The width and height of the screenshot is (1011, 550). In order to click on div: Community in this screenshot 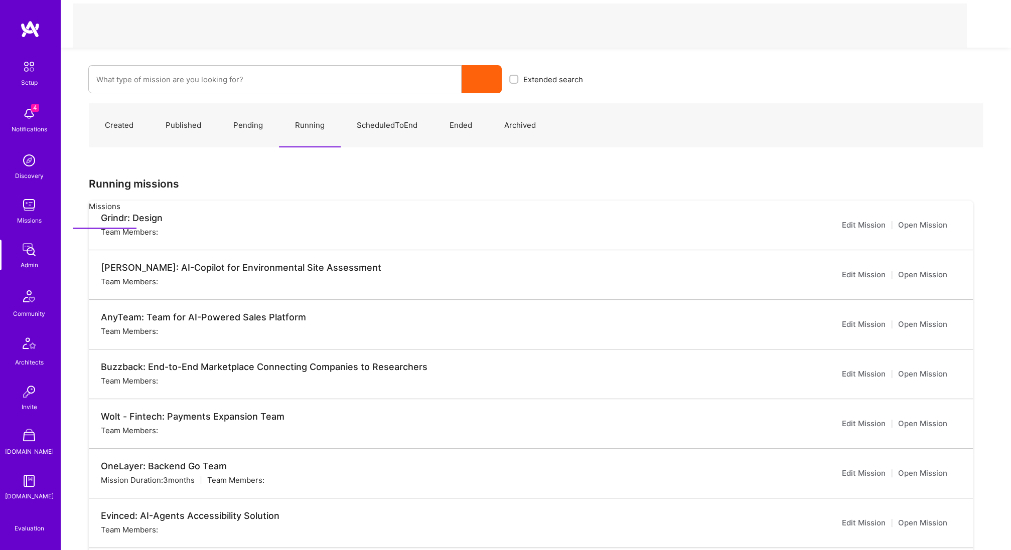, I will do `click(29, 314)`.